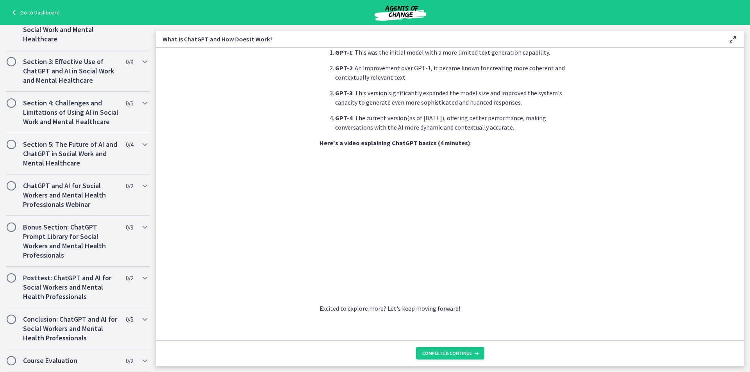 Image resolution: width=750 pixels, height=372 pixels. What do you see at coordinates (71, 113) in the screenshot?
I see `h2: Section 4: Challenges and Limitations of Using AI in Social Work and Mental Healthcare` at bounding box center [71, 113].